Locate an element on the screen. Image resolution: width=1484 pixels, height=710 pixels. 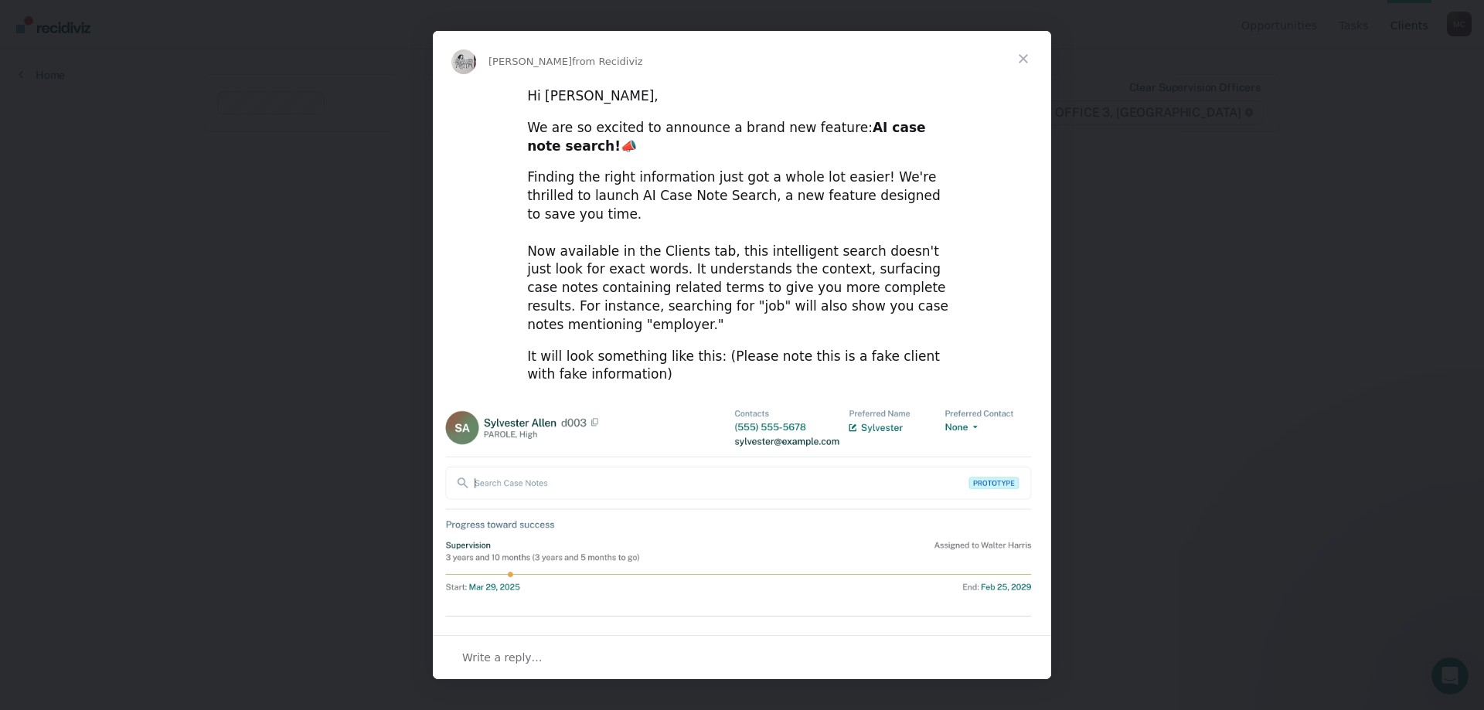
div: Finding the right information just got a whole lot easier! We're thrilled to launch AI Case Note ... is located at coordinates (742, 251).